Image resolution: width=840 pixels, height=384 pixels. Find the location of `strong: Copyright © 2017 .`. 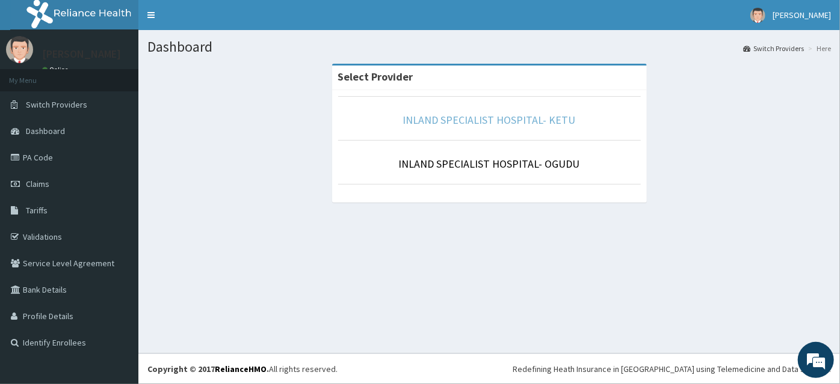

strong: Copyright © 2017 . is located at coordinates (208, 369).